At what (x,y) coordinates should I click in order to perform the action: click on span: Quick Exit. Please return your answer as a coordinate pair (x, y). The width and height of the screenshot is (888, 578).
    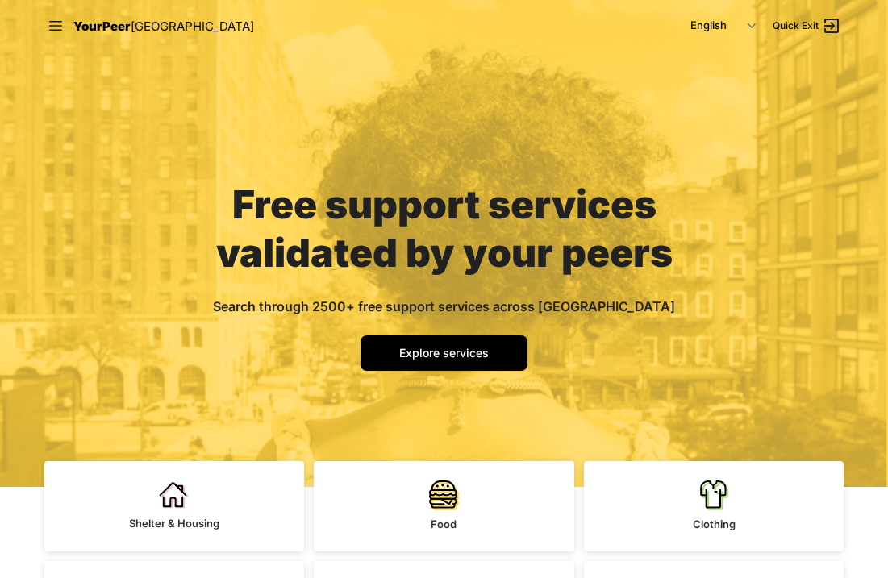
    Looking at the image, I should click on (795, 26).